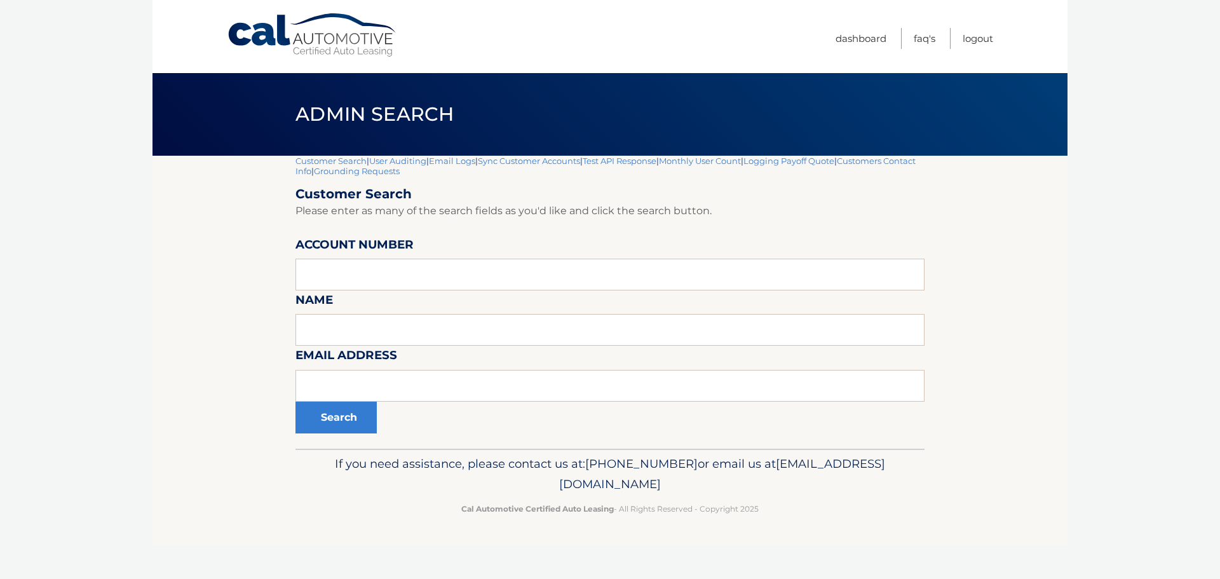 This screenshot has width=1220, height=579. Describe the element at coordinates (788, 161) in the screenshot. I see `a: Logging Payoff Quote` at that location.